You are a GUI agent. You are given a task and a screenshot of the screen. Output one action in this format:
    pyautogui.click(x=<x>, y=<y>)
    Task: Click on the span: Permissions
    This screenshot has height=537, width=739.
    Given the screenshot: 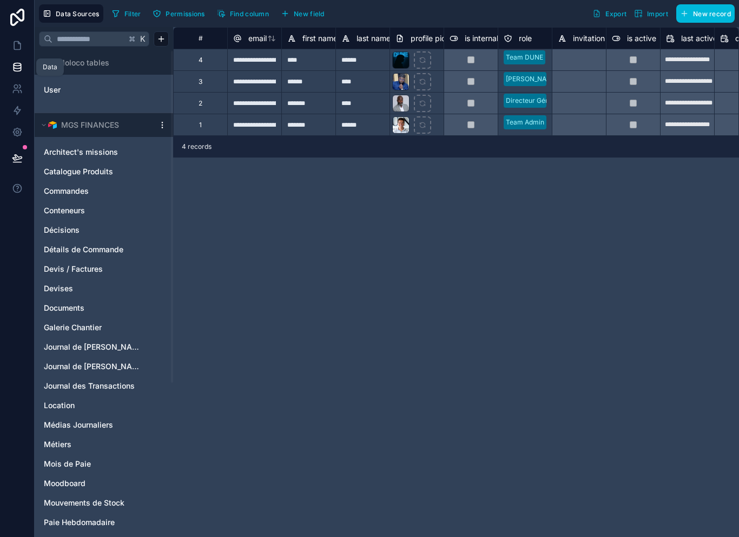 What is the action you would take?
    pyautogui.click(x=185, y=14)
    